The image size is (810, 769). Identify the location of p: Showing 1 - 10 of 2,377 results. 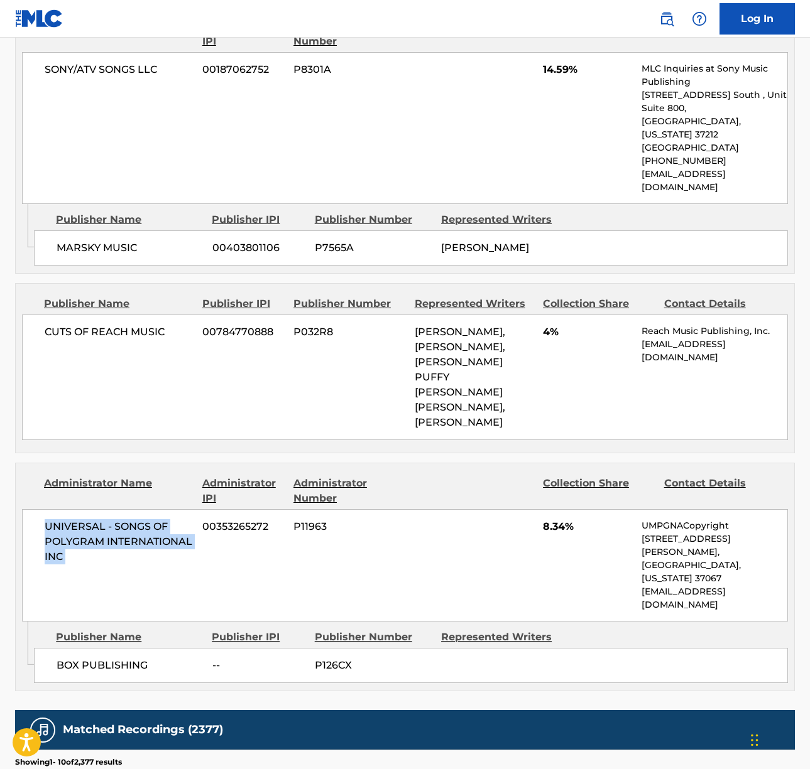
(68, 762).